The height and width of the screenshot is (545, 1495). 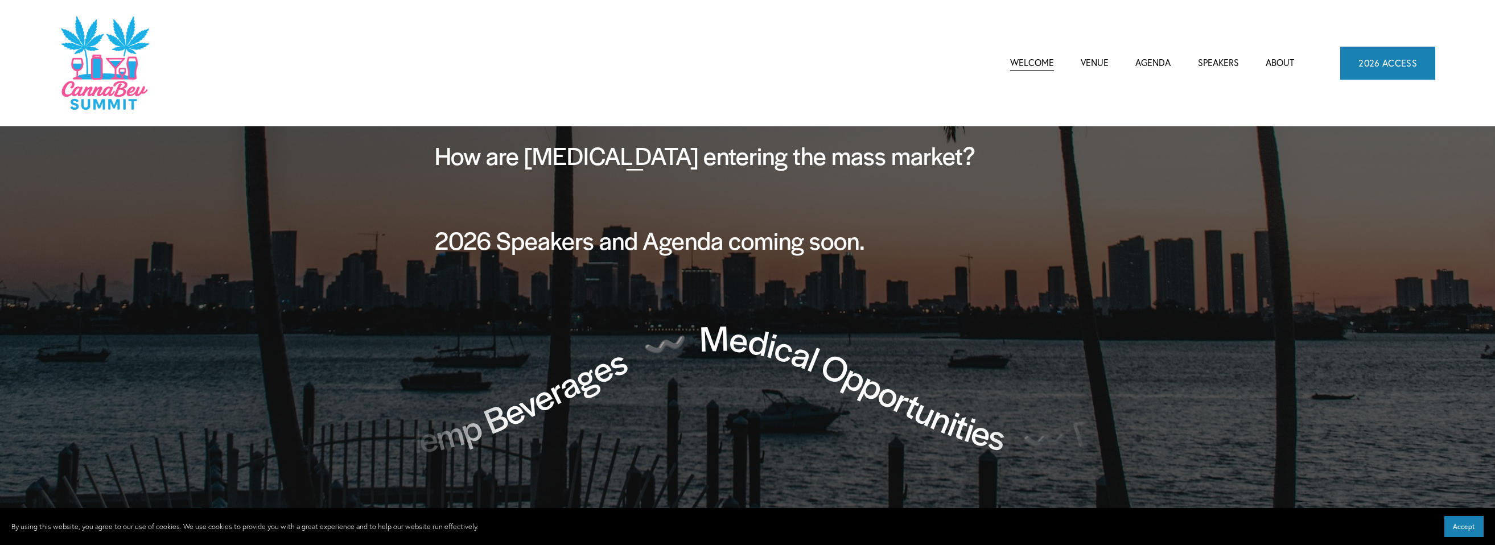 I want to click on button: Accept, so click(x=1463, y=526).